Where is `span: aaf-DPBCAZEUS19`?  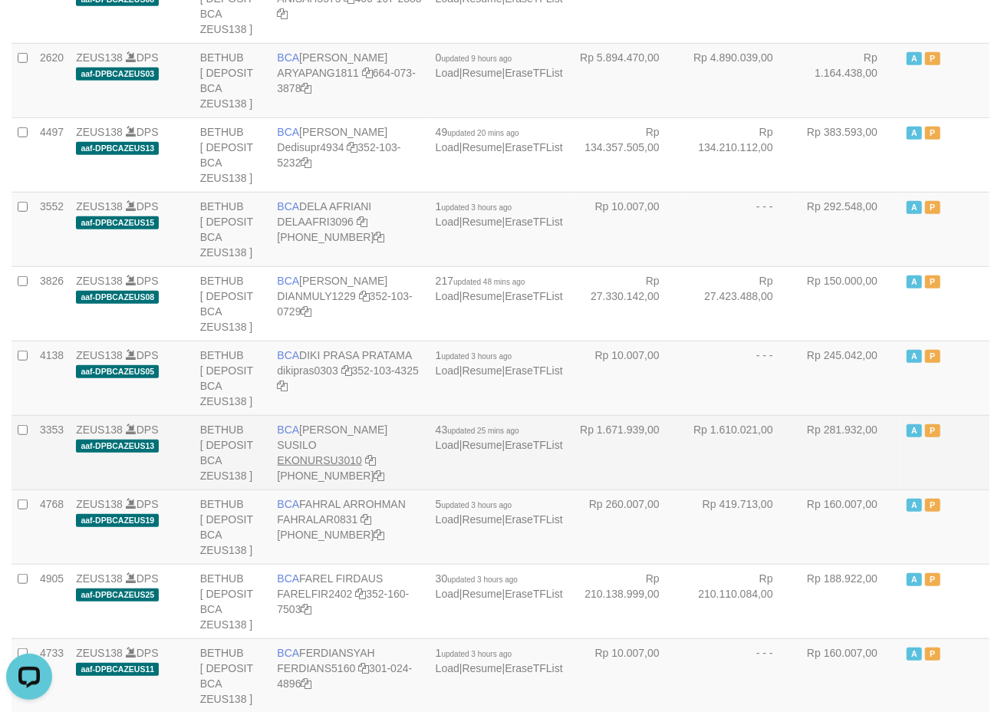 span: aaf-DPBCAZEUS19 is located at coordinates (117, 520).